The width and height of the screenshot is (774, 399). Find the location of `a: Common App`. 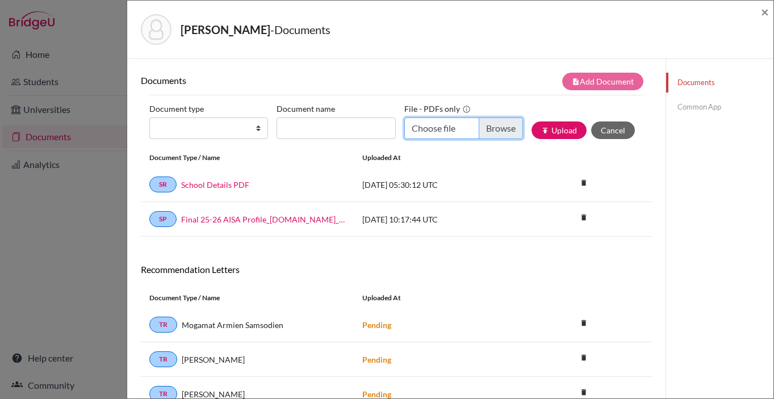

a: Common App is located at coordinates (719, 107).